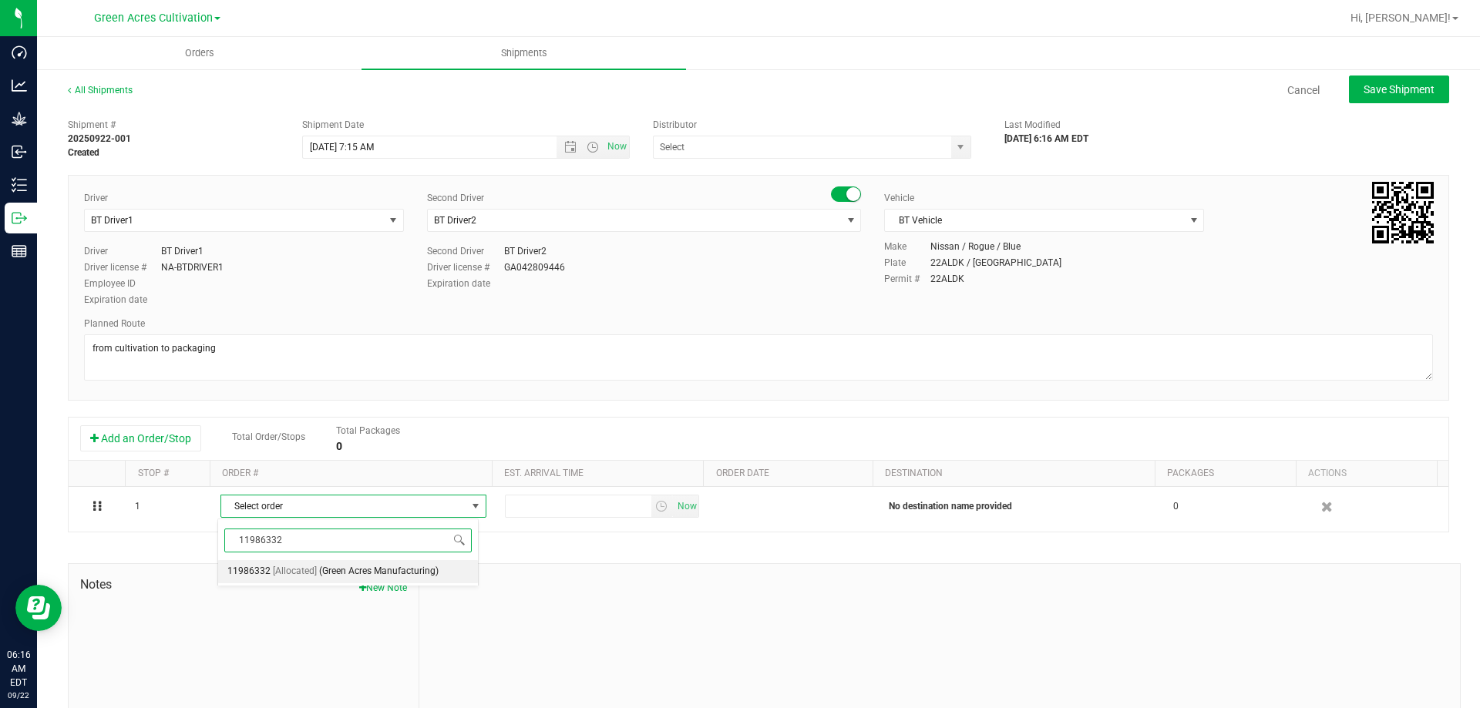 The width and height of the screenshot is (1480, 708). Describe the element at coordinates (294, 572) in the screenshot. I see `span: [Allocated]` at that location.